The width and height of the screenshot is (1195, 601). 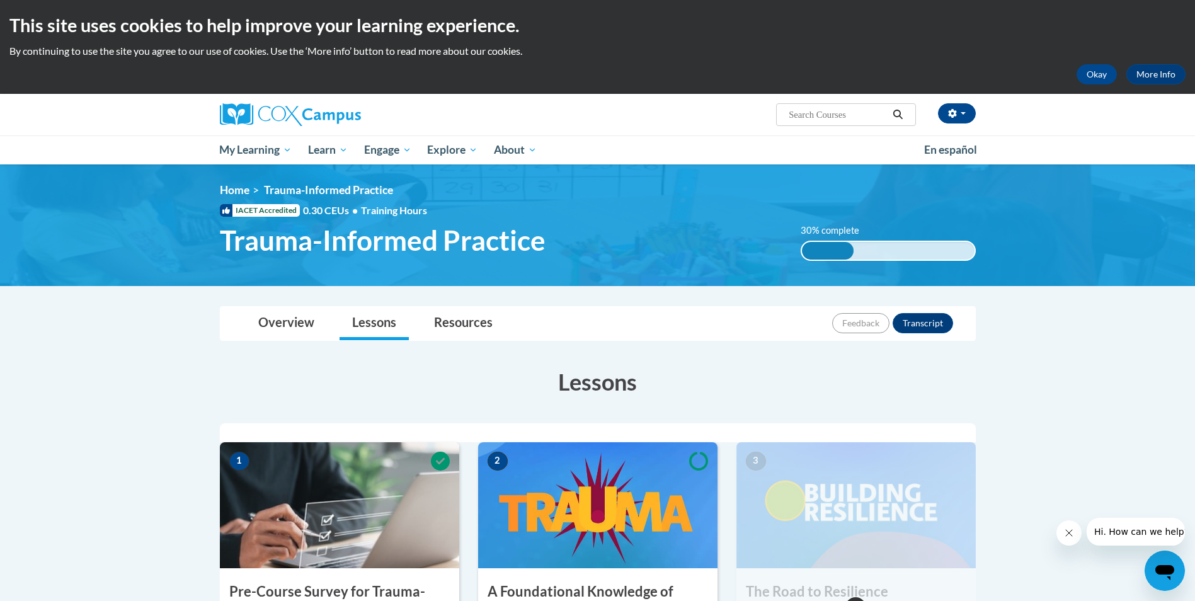 What do you see at coordinates (861, 323) in the screenshot?
I see `button: Feedback` at bounding box center [861, 323].